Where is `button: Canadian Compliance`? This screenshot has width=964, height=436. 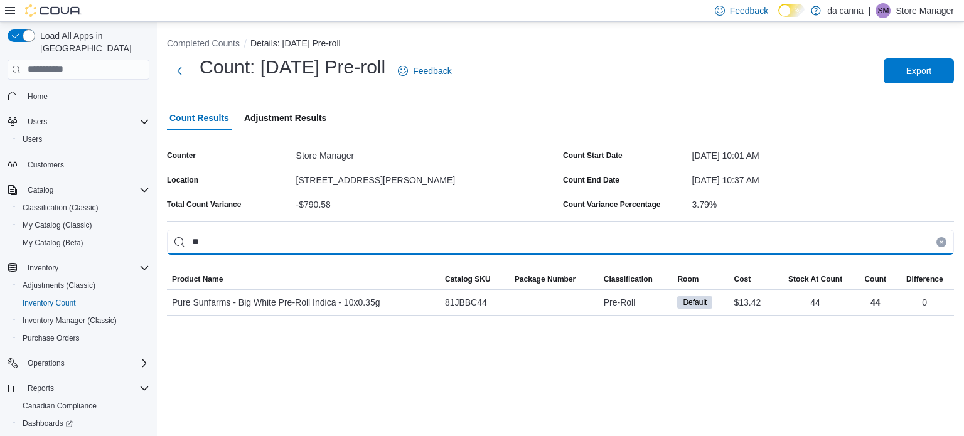 button: Canadian Compliance is located at coordinates (83, 406).